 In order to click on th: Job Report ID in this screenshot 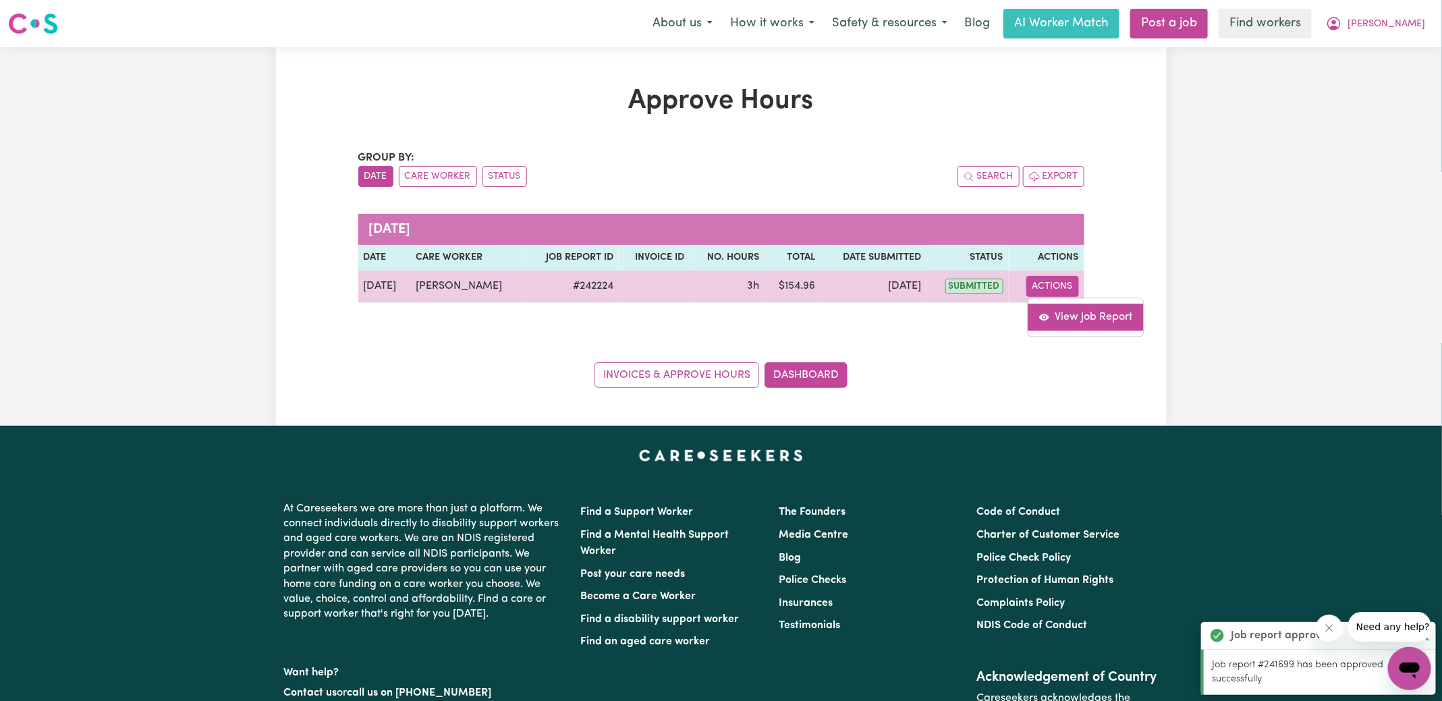, I will do `click(572, 258)`.